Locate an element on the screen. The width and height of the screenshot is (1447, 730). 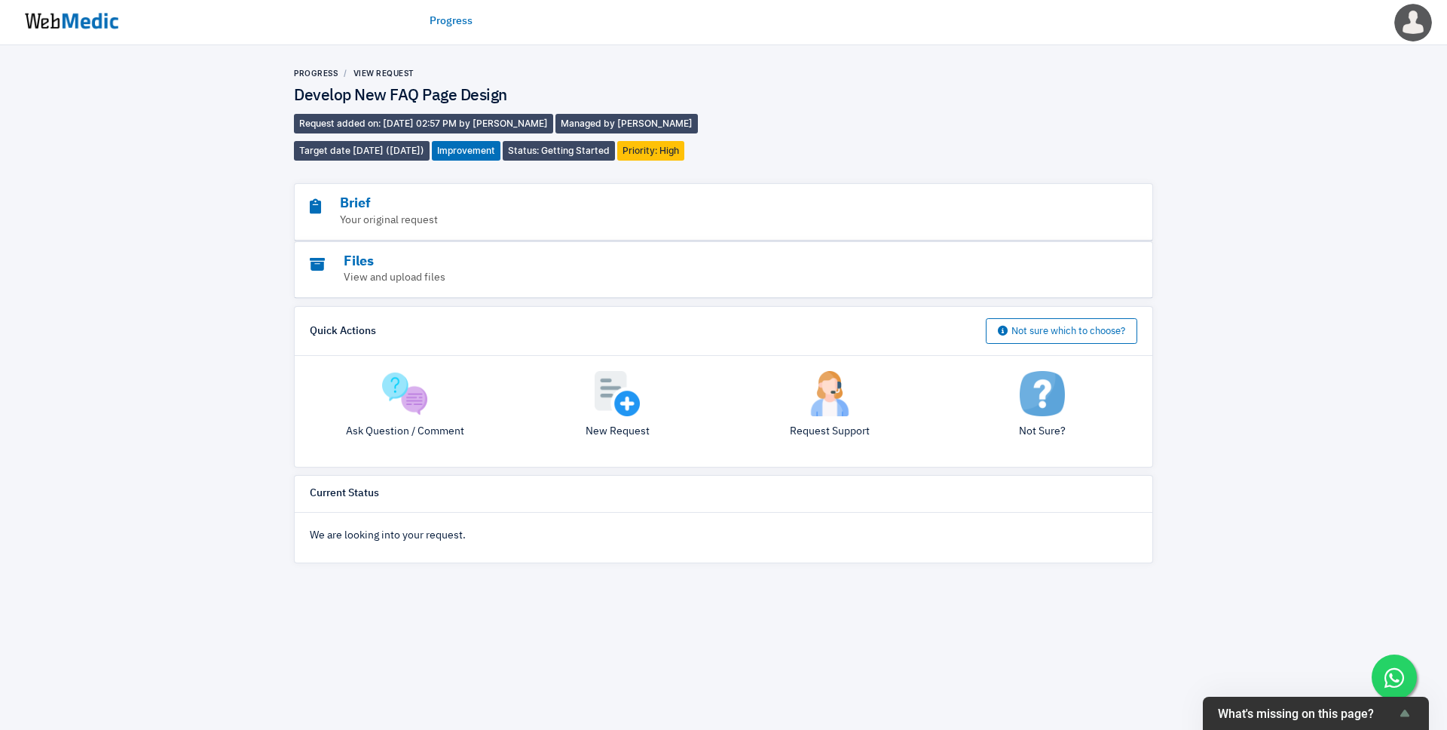
h6: Current Status is located at coordinates (344, 494).